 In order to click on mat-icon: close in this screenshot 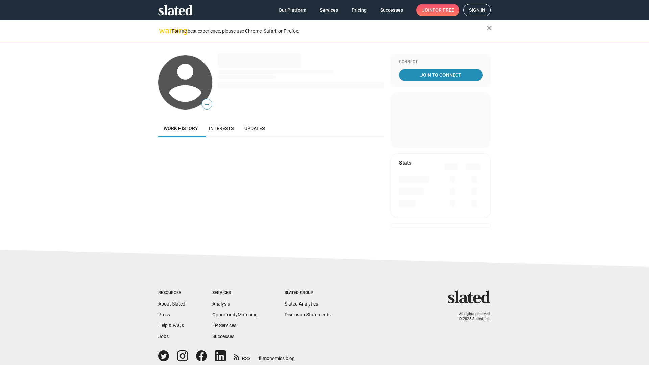, I will do `click(489, 28)`.